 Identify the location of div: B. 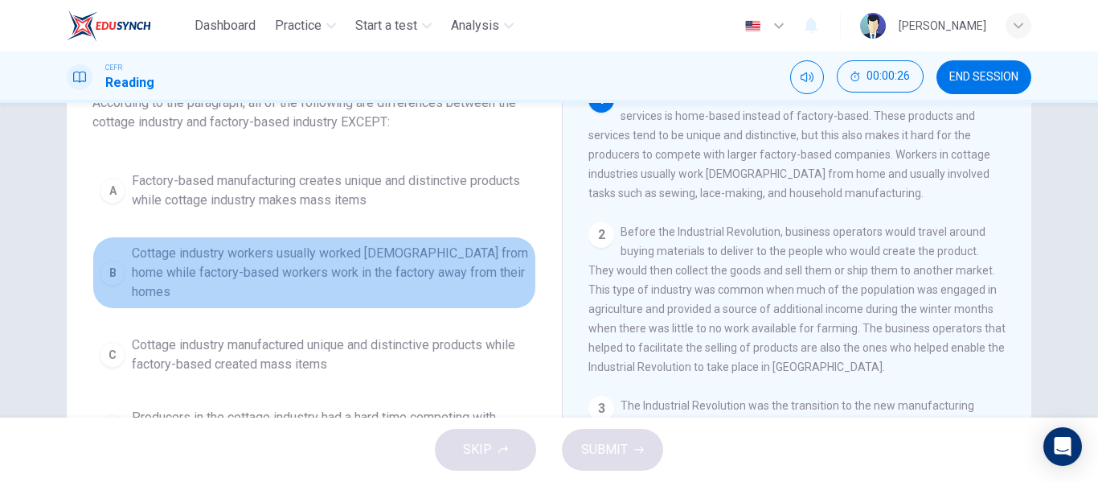
(113, 273).